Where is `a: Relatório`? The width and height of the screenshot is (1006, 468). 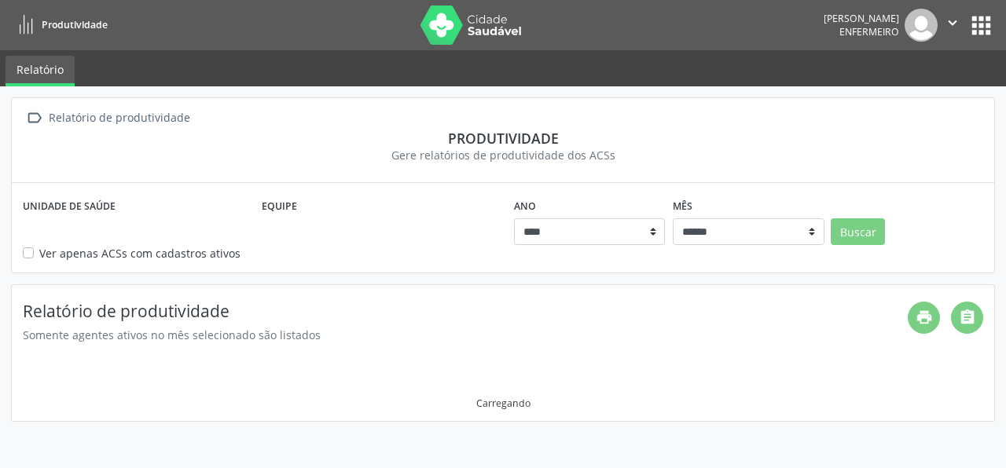 a: Relatório is located at coordinates (40, 71).